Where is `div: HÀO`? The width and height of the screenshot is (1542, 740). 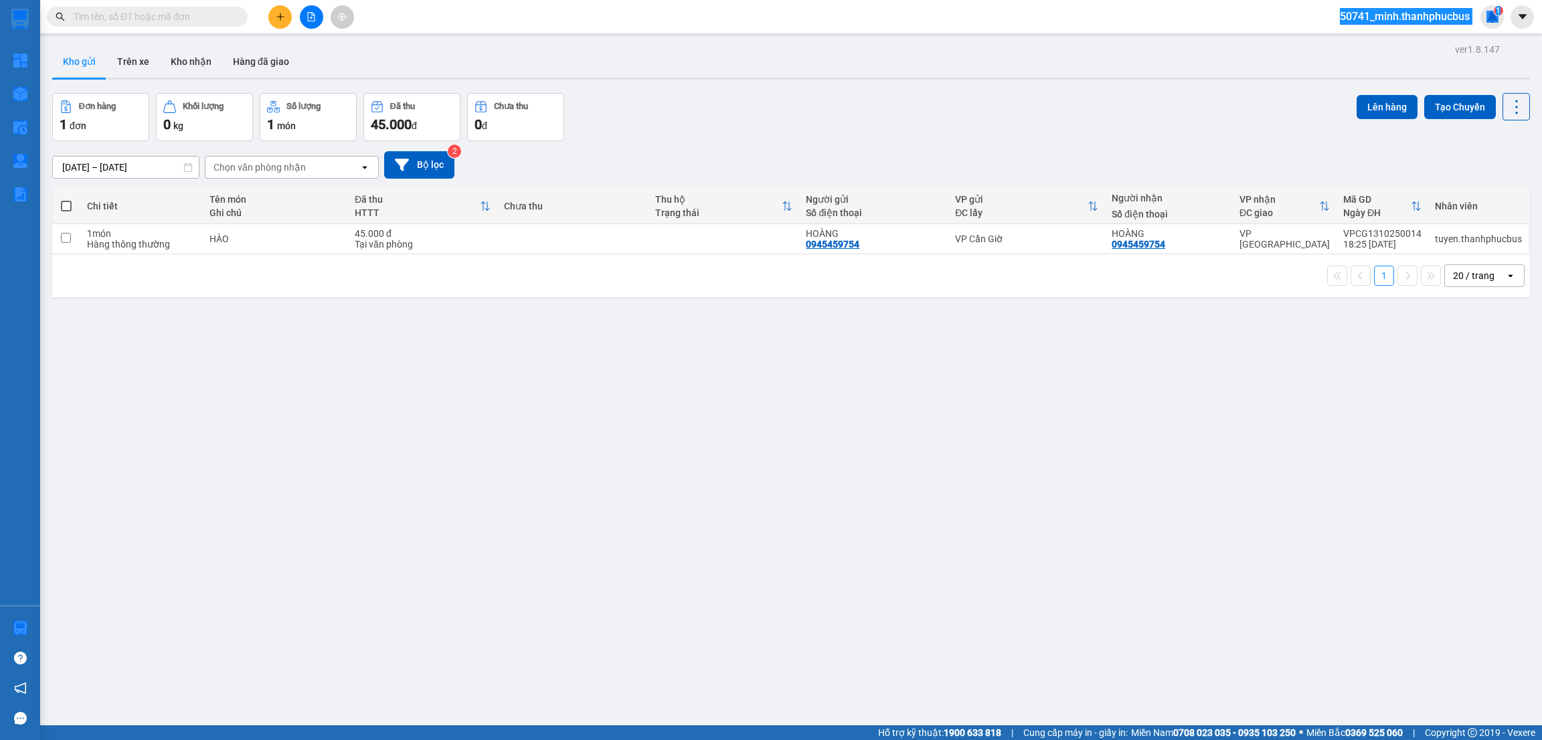
div: HÀO is located at coordinates (276, 239).